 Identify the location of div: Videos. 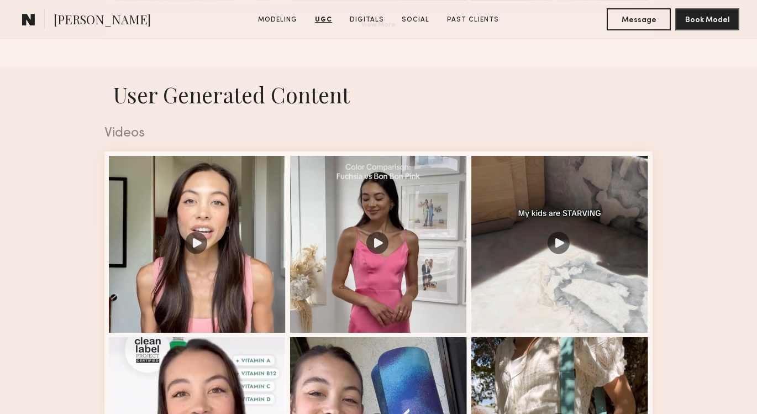
(378, 133).